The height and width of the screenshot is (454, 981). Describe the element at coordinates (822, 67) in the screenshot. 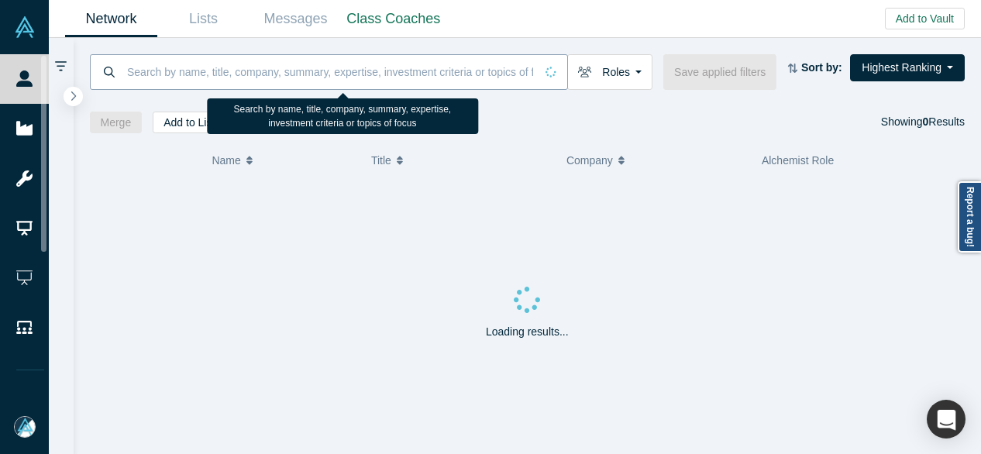

I see `strong: Sort by:` at that location.